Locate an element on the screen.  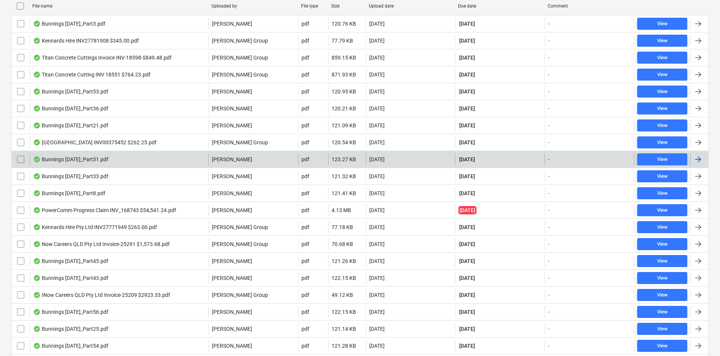
div: 4.13 MB is located at coordinates (341, 210).